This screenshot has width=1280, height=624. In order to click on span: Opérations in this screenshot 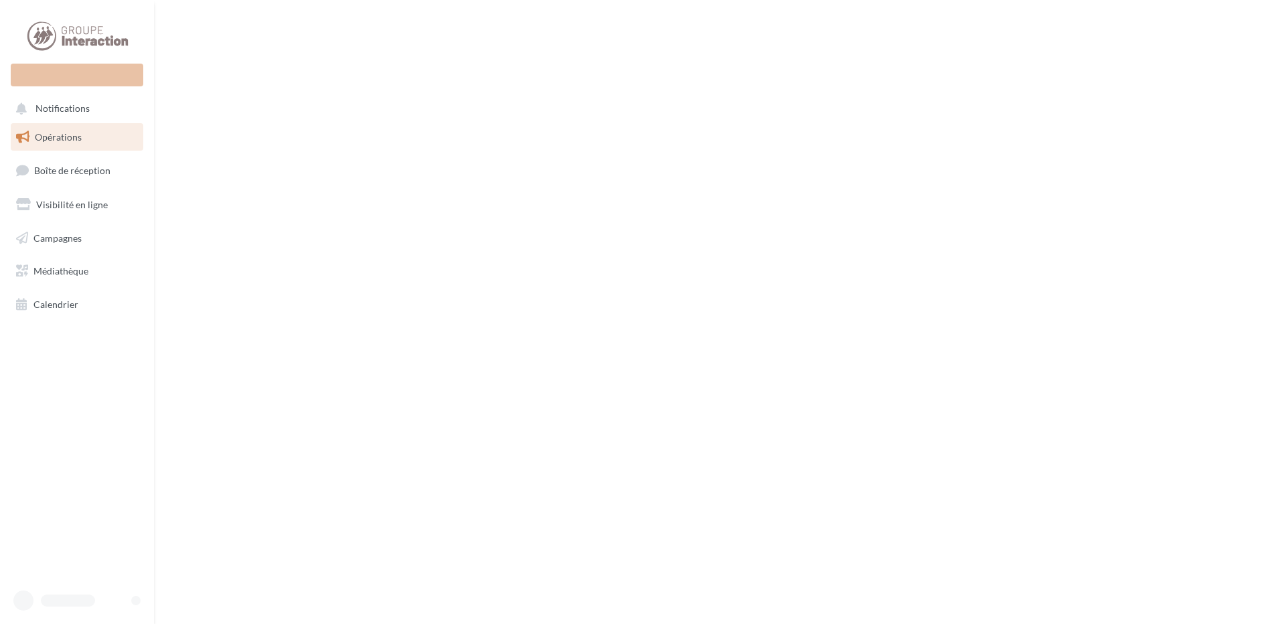, I will do `click(58, 137)`.